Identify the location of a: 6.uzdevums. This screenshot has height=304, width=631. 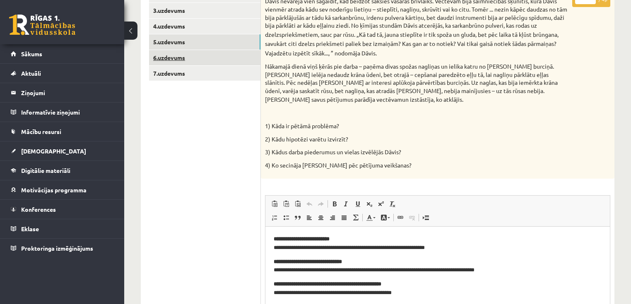
(205, 58).